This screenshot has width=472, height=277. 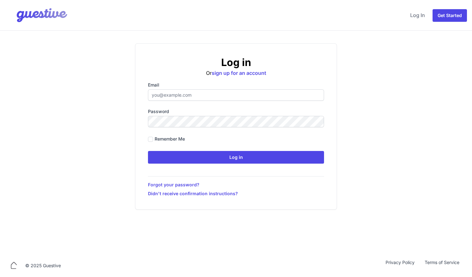 What do you see at coordinates (239, 73) in the screenshot?
I see `a: sign up for an account` at bounding box center [239, 73].